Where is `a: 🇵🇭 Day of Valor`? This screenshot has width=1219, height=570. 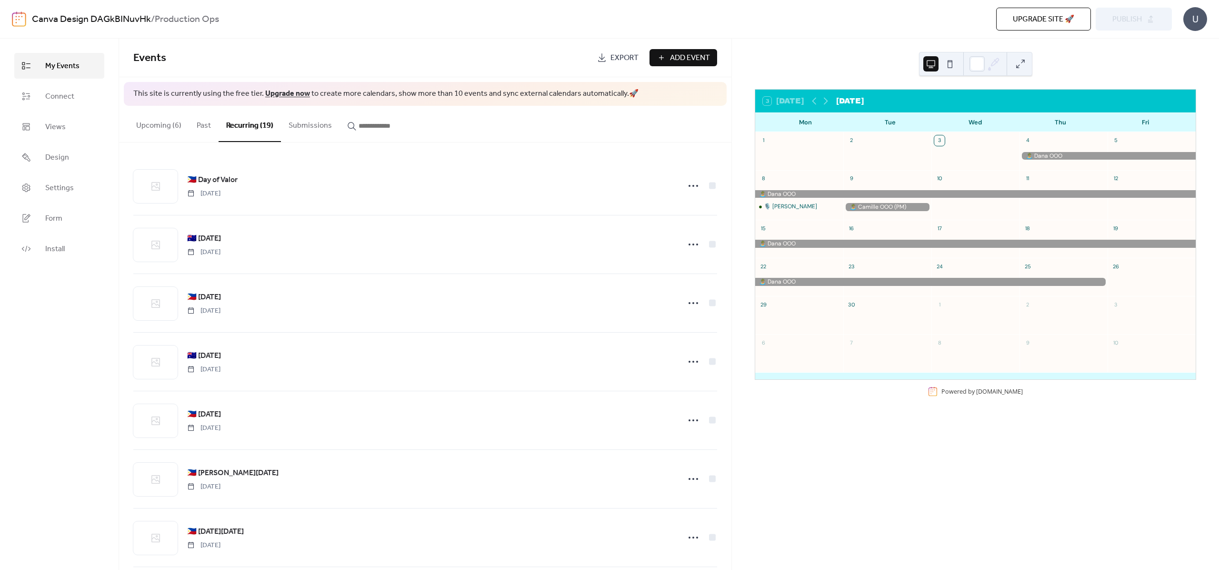 a: 🇵🇭 Day of Valor is located at coordinates (212, 180).